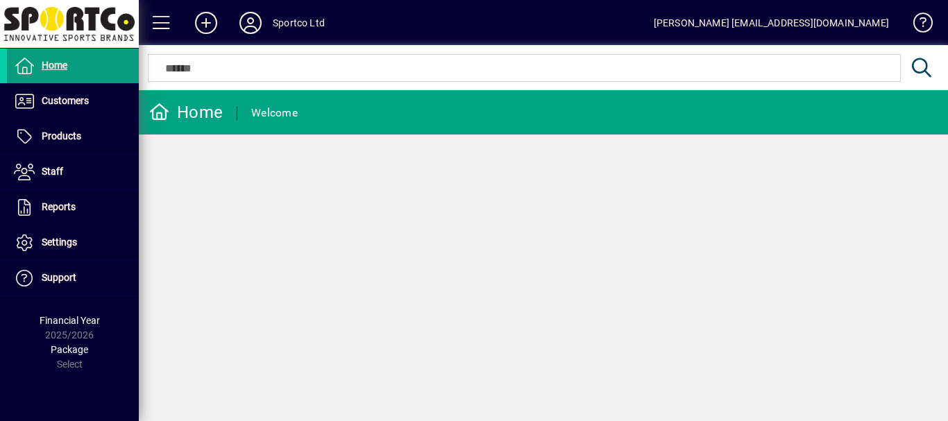  What do you see at coordinates (73, 243) in the screenshot?
I see `a: Settings` at bounding box center [73, 243].